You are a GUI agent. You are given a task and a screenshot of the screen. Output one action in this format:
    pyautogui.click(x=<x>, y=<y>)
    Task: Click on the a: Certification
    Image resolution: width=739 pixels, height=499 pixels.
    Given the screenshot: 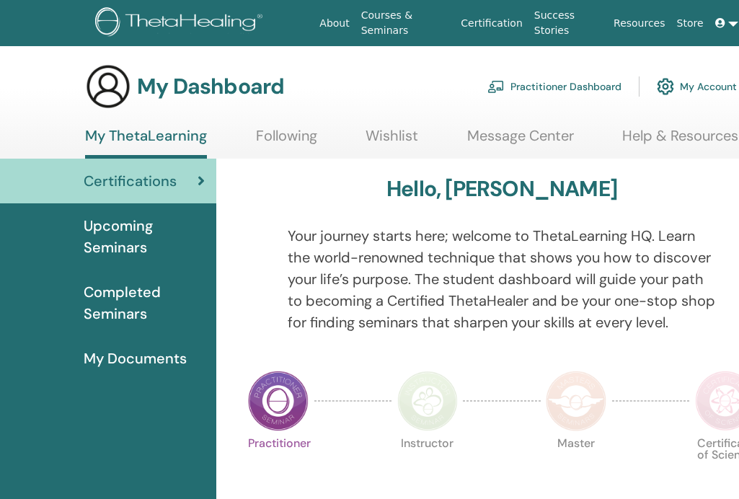 What is the action you would take?
    pyautogui.click(x=491, y=23)
    